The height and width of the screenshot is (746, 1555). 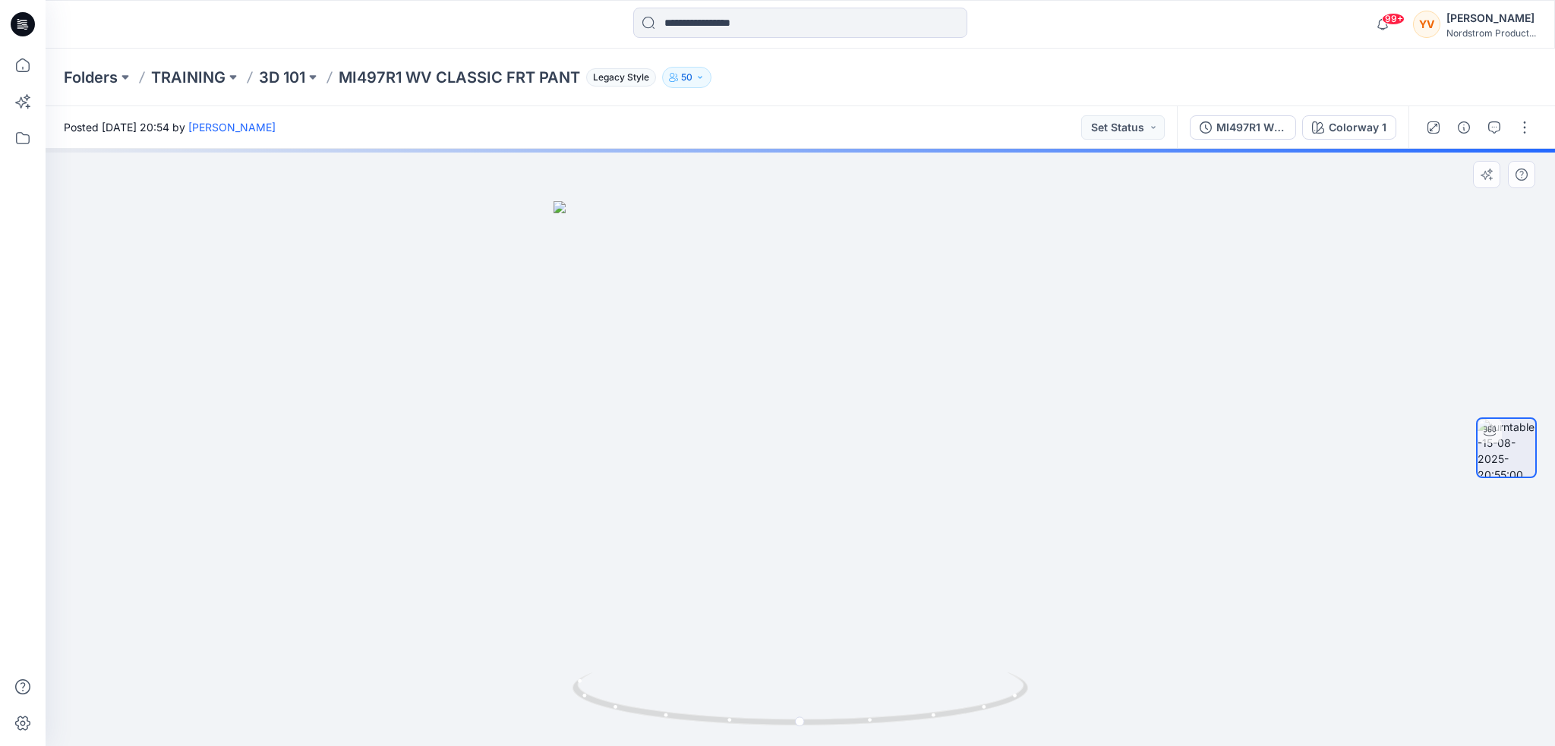 What do you see at coordinates (282, 77) in the screenshot?
I see `p: 3D 101` at bounding box center [282, 77].